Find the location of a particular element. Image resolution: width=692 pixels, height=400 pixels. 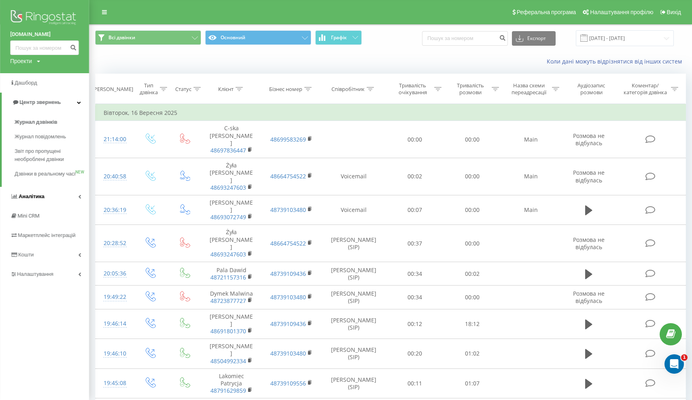

div: Аудіозапис розмови is located at coordinates (591, 89).